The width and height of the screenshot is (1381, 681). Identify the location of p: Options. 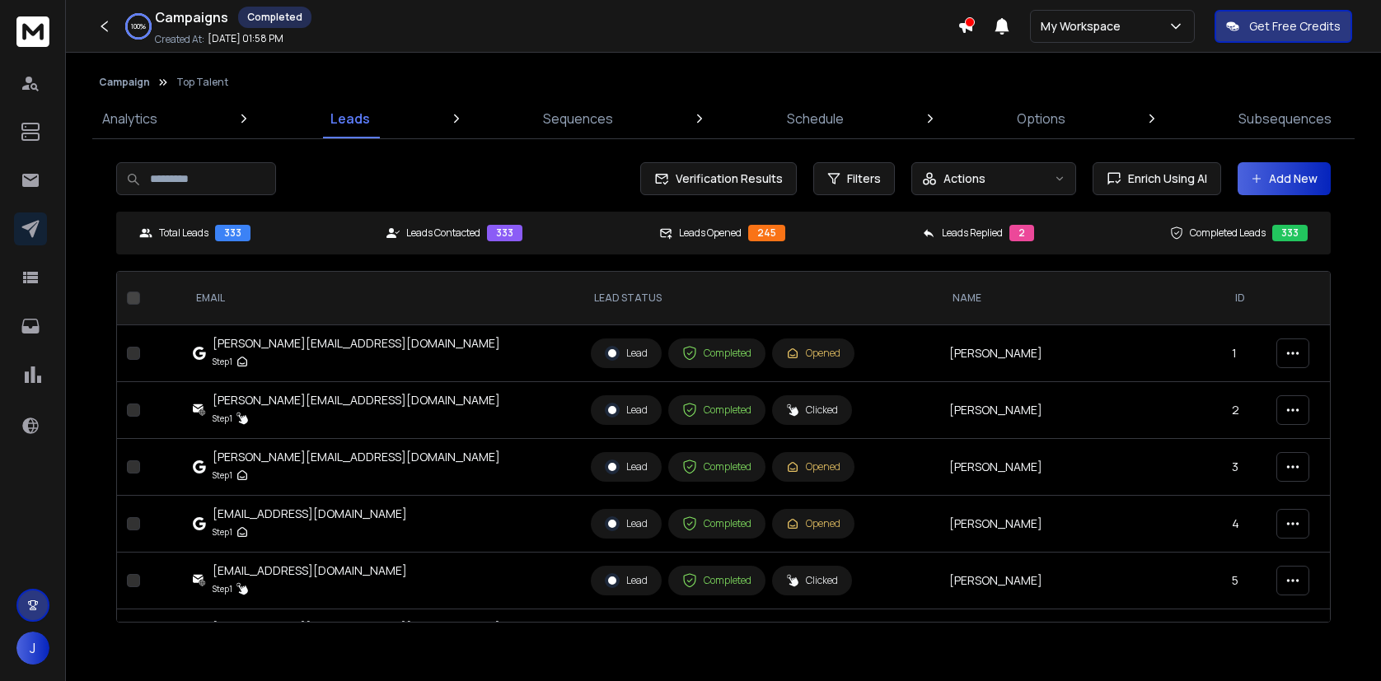
(1041, 119).